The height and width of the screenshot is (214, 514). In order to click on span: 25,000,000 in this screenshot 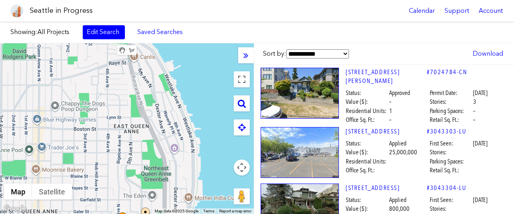, I will do `click(403, 152)`.